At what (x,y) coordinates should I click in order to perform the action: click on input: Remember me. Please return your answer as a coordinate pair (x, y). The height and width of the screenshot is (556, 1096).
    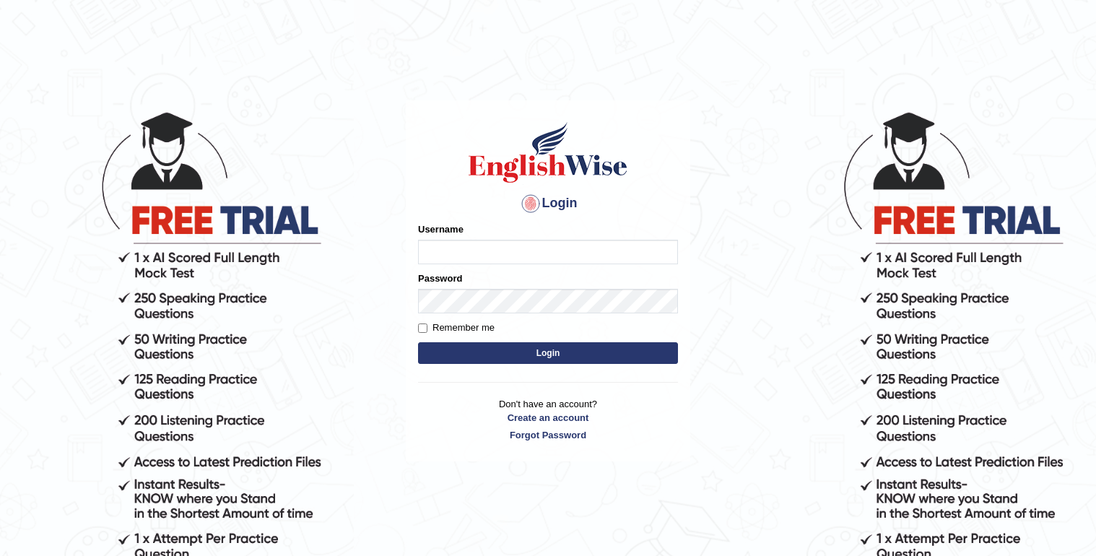
    Looking at the image, I should click on (422, 328).